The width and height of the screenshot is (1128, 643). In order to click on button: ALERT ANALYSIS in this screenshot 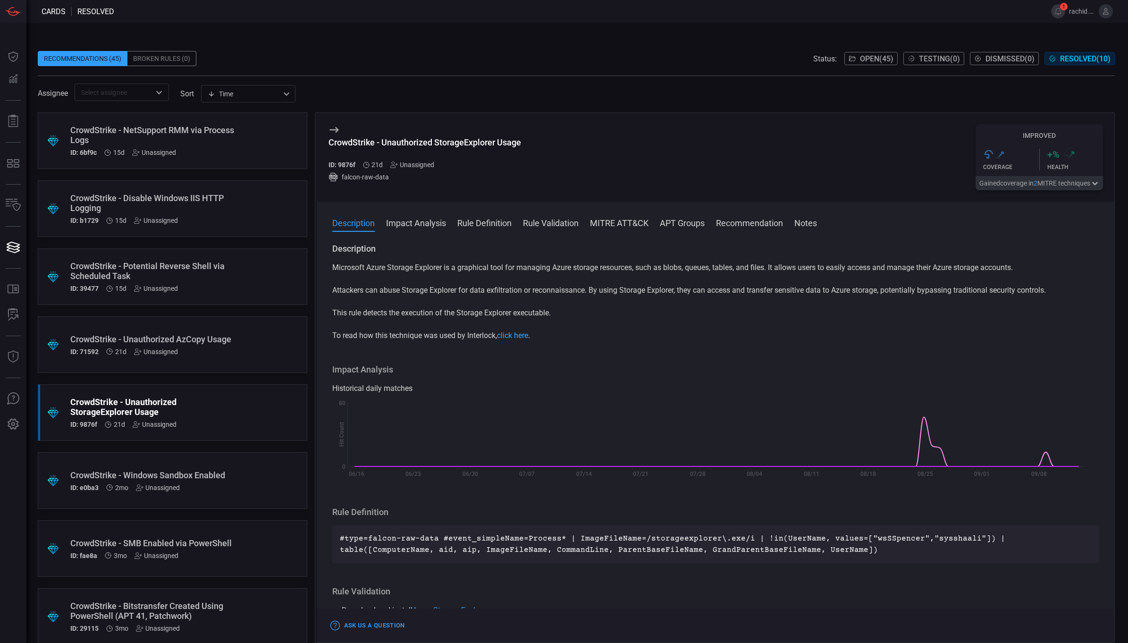, I will do `click(13, 315)`.